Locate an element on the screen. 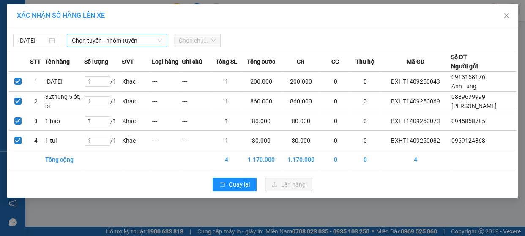 This screenshot has height=236, width=525. span: STT is located at coordinates (36, 62).